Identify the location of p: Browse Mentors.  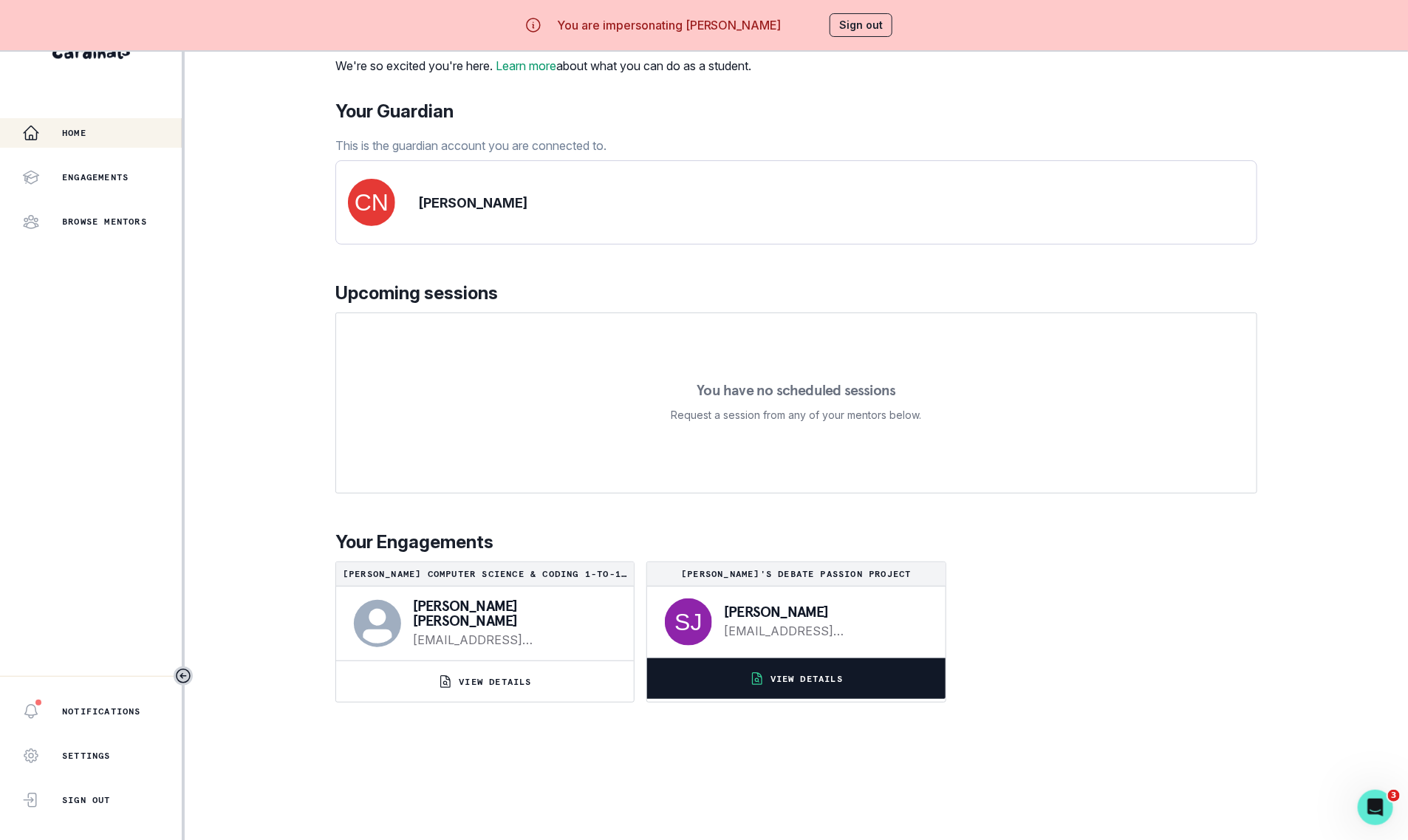
(104, 222).